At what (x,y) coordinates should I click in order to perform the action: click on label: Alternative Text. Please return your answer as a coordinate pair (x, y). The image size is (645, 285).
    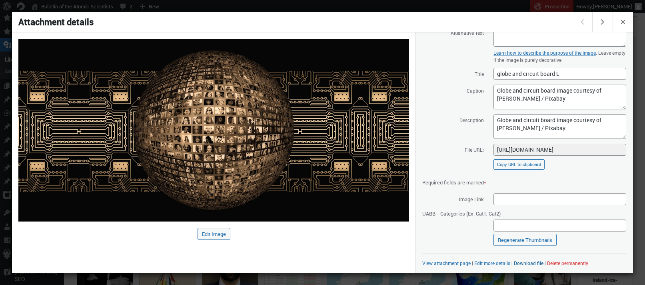
    Looking at the image, I should click on (452, 32).